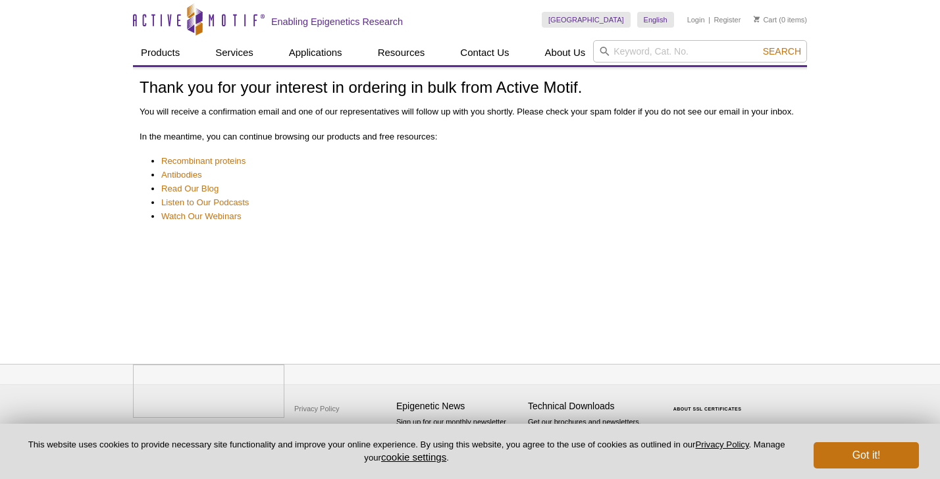 This screenshot has width=940, height=479. Describe the element at coordinates (459, 439) in the screenshot. I see `p: Sign up for our monthly newsletter highlighting recent publications in the field of epigenetics.` at that location.